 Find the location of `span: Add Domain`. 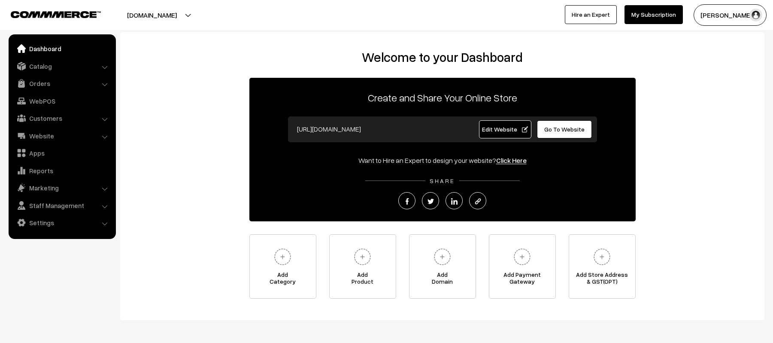

span: Add Domain is located at coordinates (443, 279).